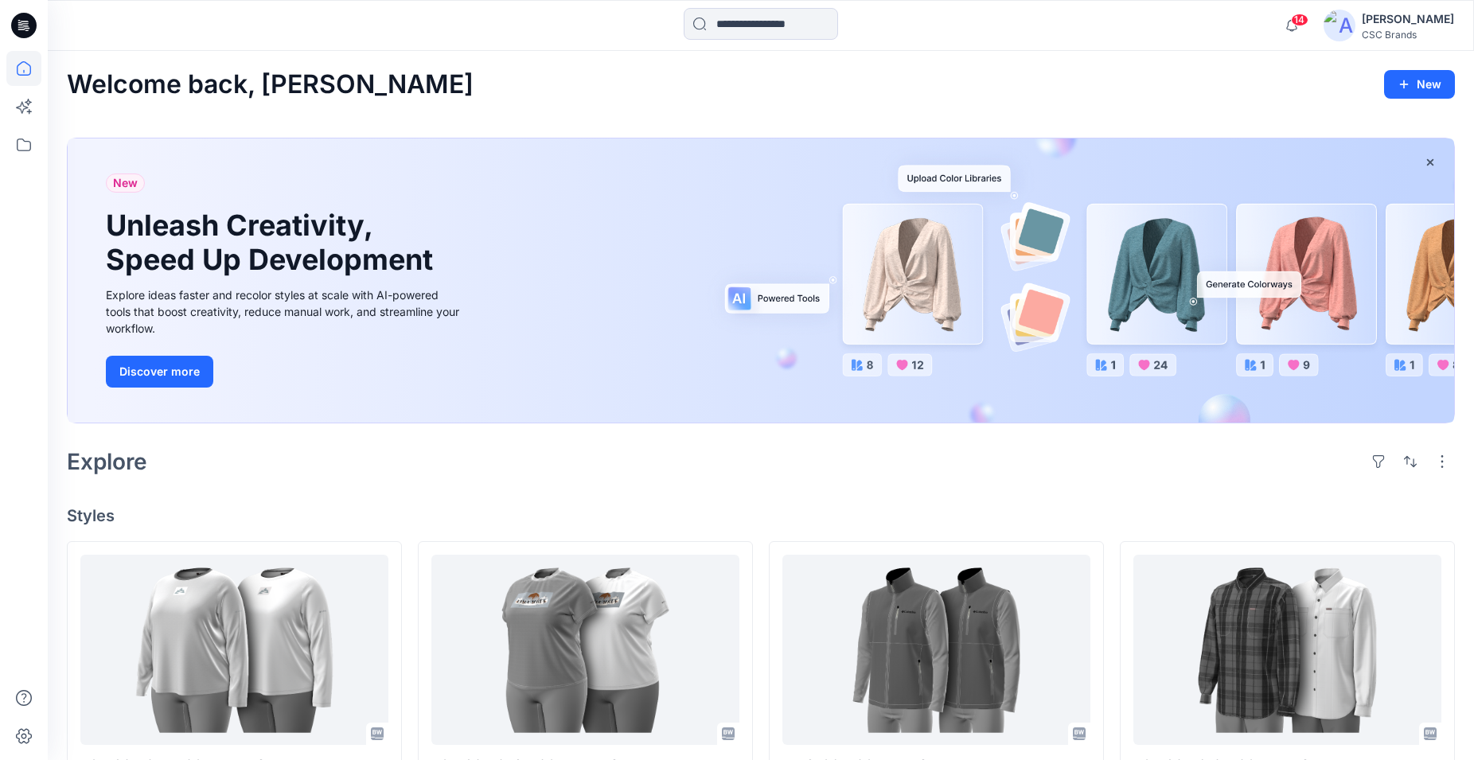 The image size is (1474, 760). Describe the element at coordinates (234, 649) in the screenshot. I see `a: F6WS217271_F26_EXTREG_VP1` at that location.